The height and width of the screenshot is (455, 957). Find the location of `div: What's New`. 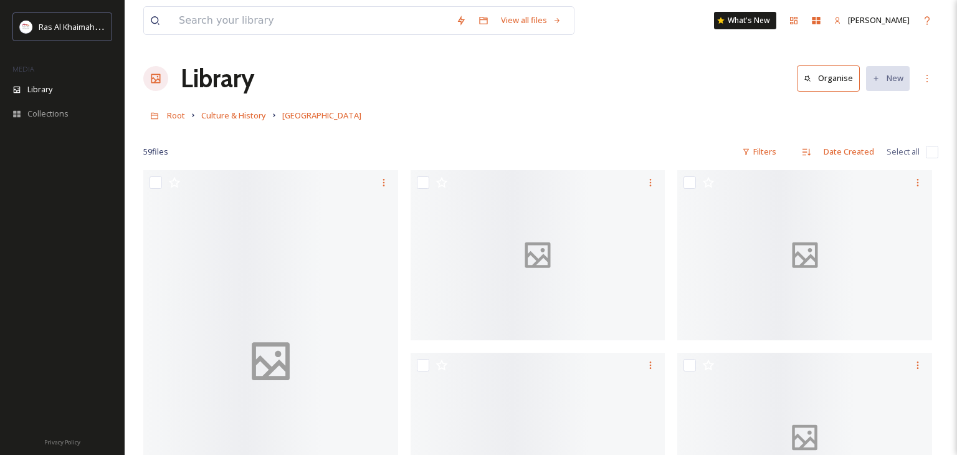

div: What's New is located at coordinates (745, 21).